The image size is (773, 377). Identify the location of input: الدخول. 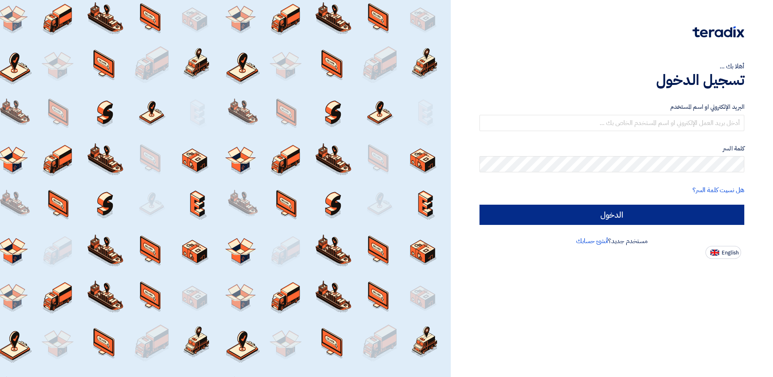
(612, 215).